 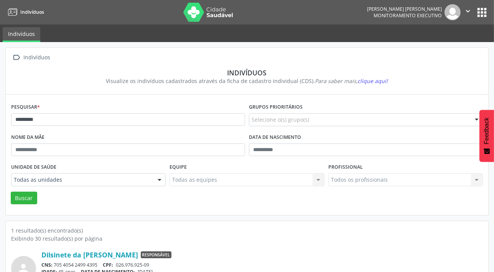 I want to click on span: 026.976.925-09, so click(x=132, y=265).